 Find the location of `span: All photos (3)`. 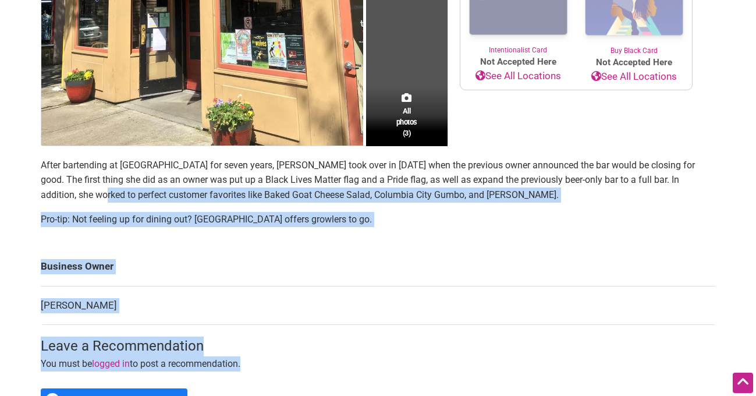

span: All photos (3) is located at coordinates (407, 122).